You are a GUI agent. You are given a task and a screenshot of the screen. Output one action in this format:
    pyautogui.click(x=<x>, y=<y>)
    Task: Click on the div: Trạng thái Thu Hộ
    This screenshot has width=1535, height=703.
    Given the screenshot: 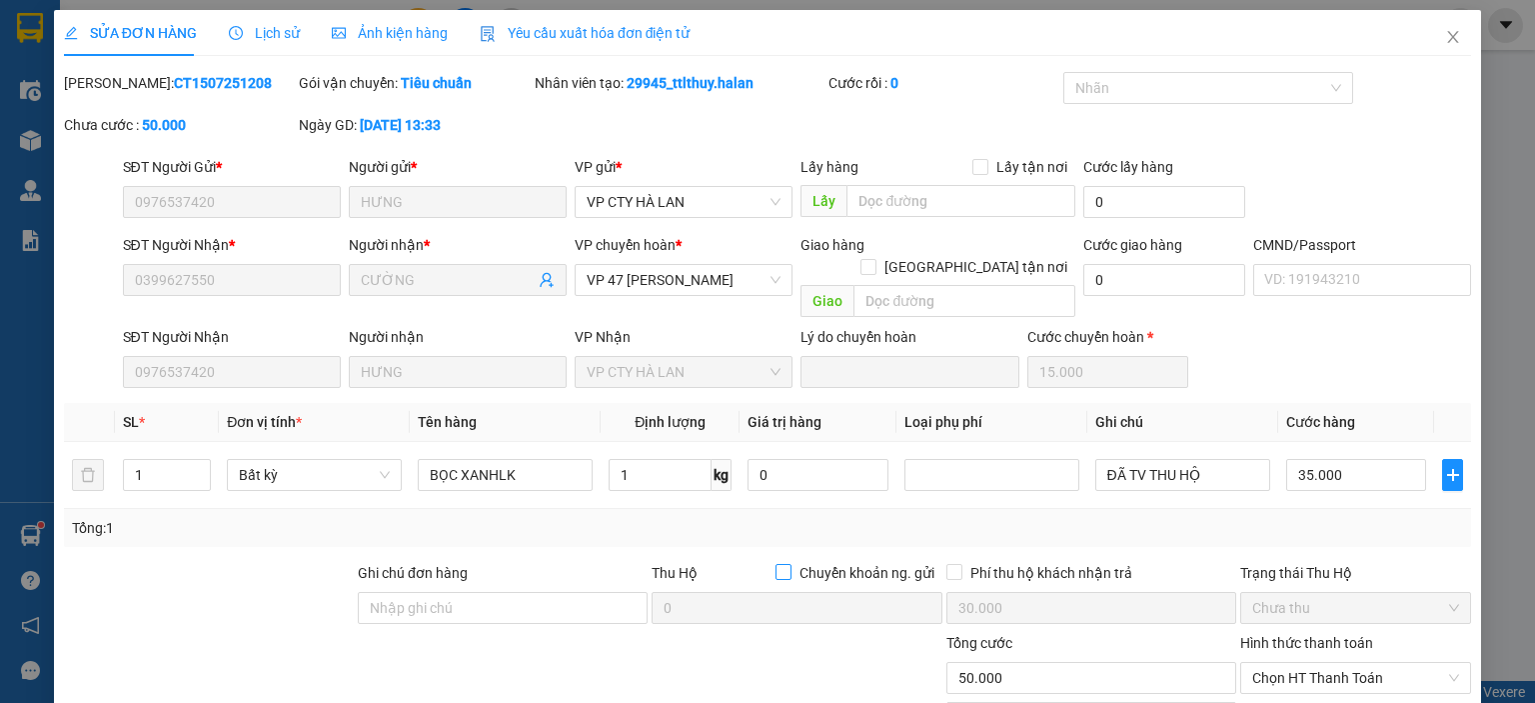 What is the action you would take?
    pyautogui.click(x=1355, y=573)
    